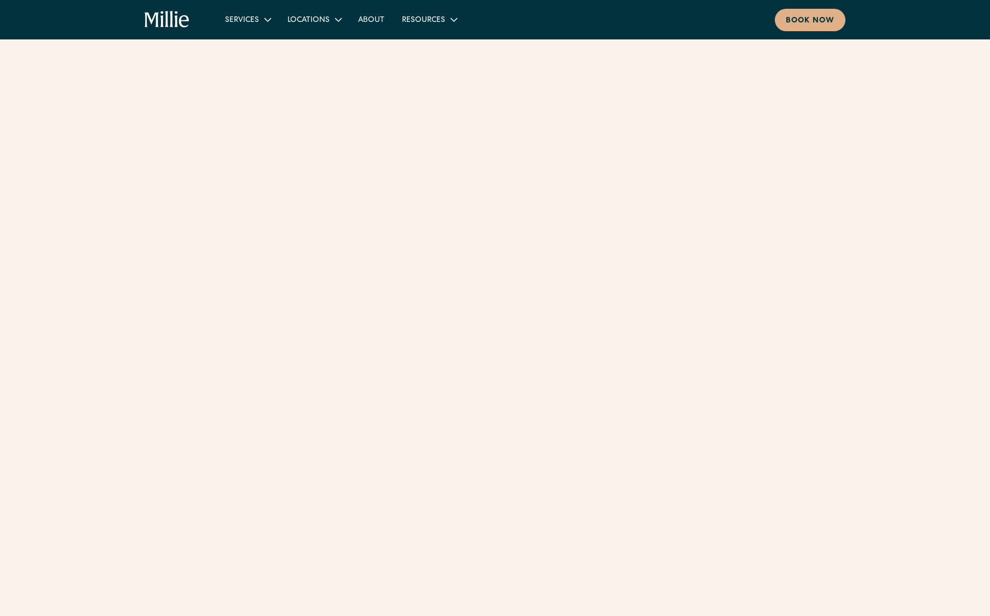 This screenshot has height=616, width=990. I want to click on div: Book now, so click(810, 21).